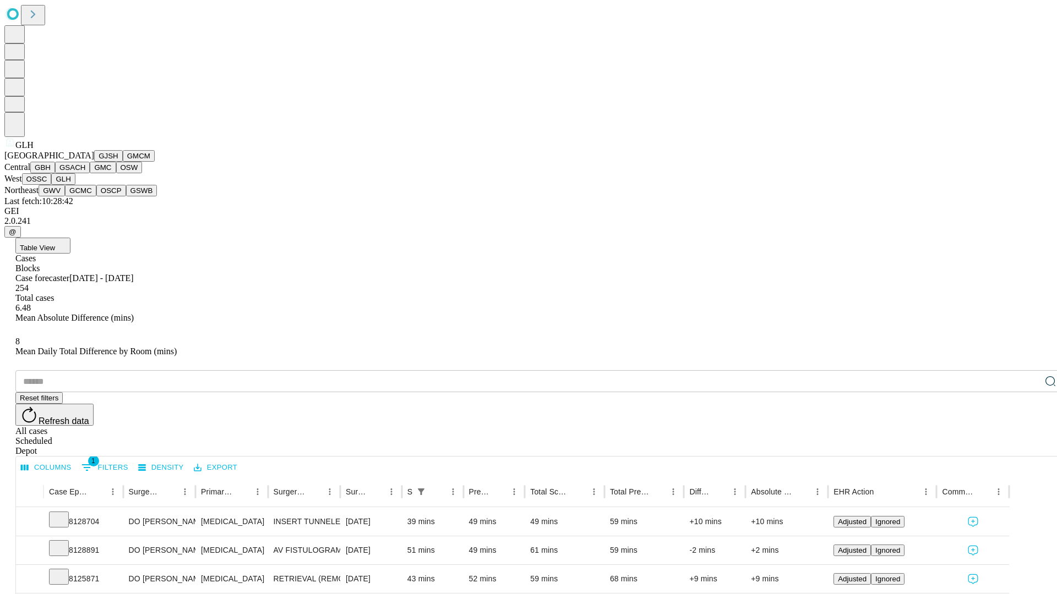  What do you see at coordinates (145, 492) in the screenshot?
I see `div: Surgeon Name` at bounding box center [145, 492].